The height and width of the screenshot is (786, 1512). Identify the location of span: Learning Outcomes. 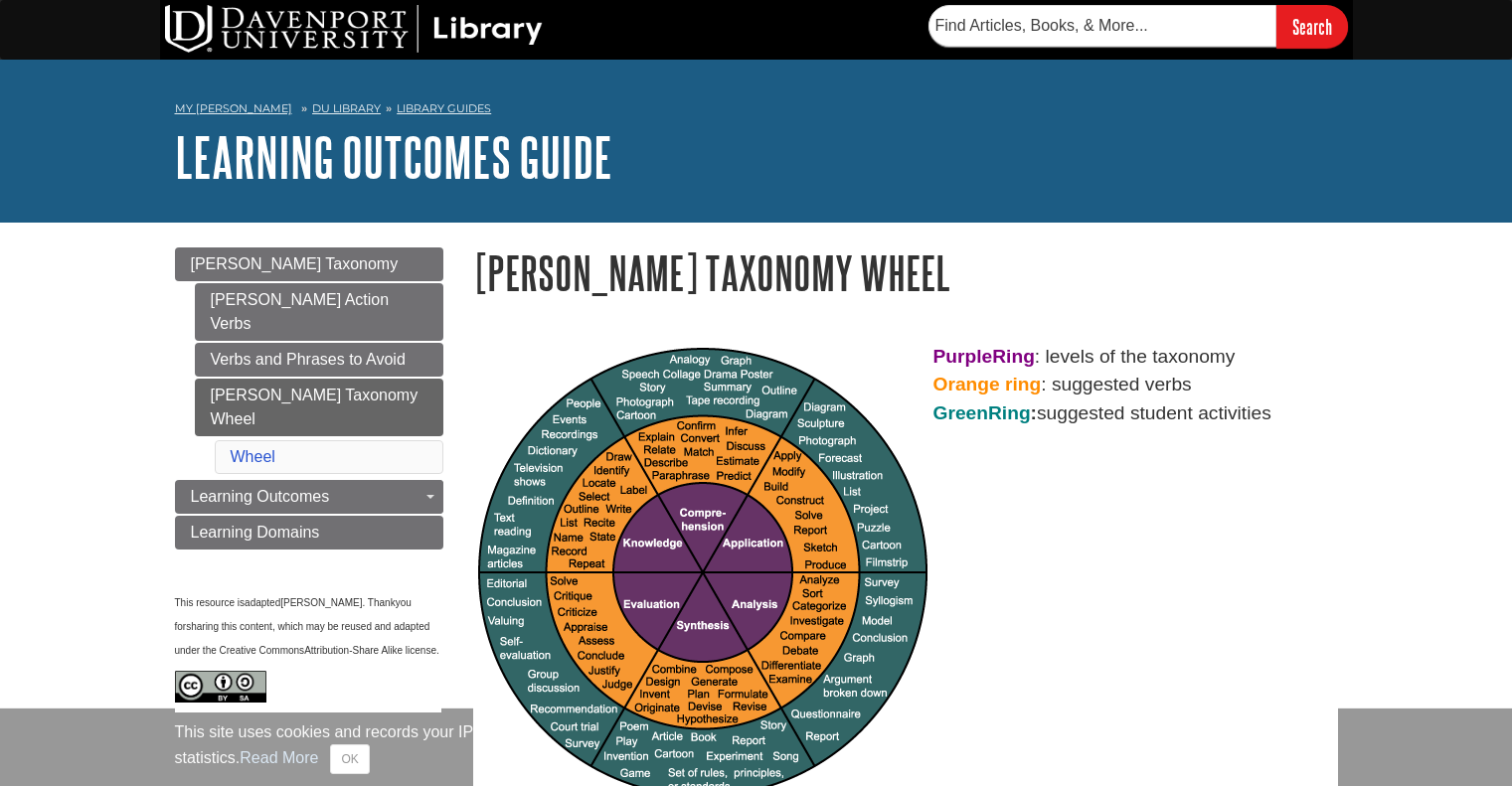
(260, 496).